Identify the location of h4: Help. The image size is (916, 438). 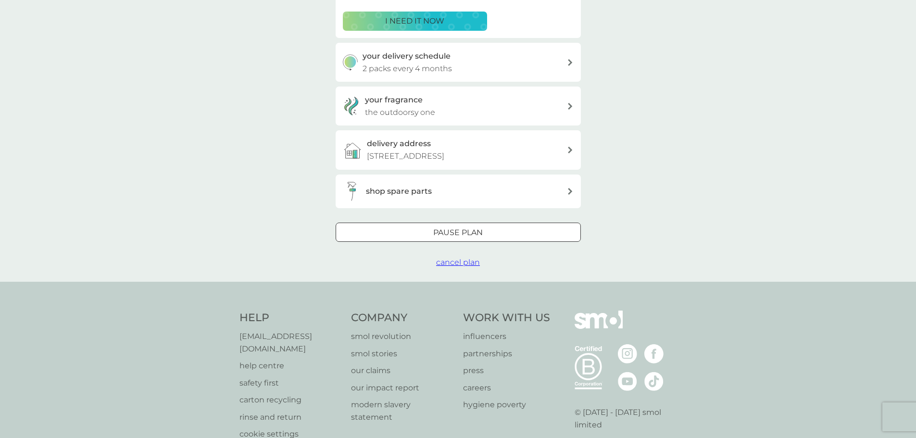
(290, 318).